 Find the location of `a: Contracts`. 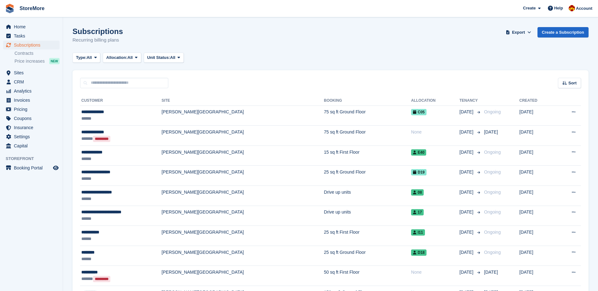

a: Contracts is located at coordinates (37, 53).